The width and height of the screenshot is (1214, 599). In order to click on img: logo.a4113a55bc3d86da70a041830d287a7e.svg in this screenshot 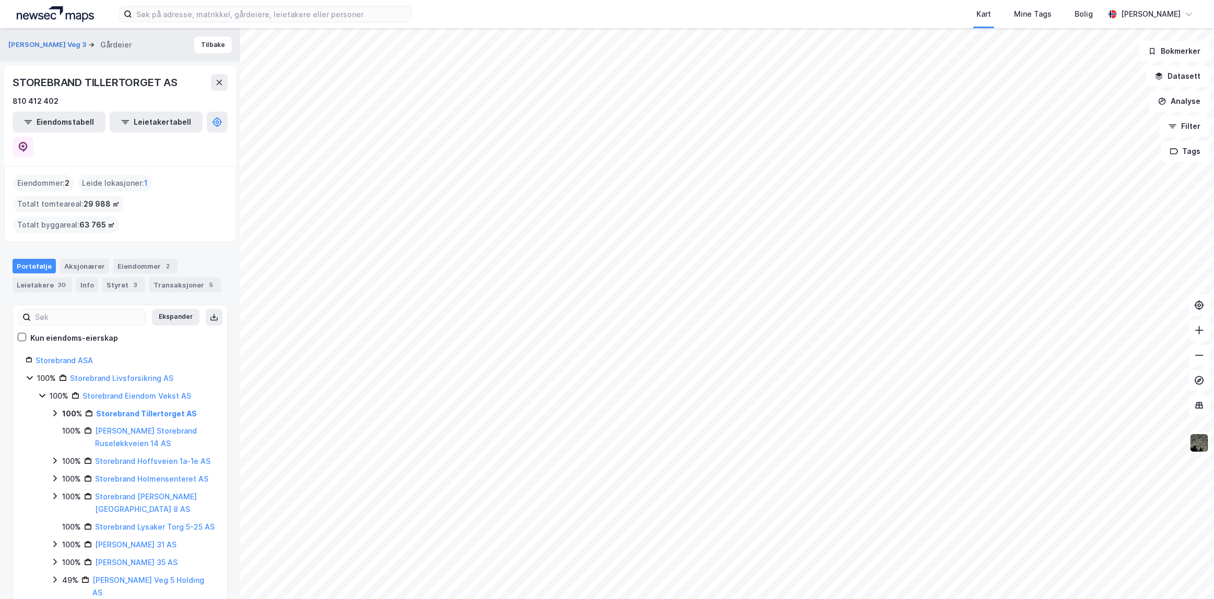, I will do `click(55, 14)`.